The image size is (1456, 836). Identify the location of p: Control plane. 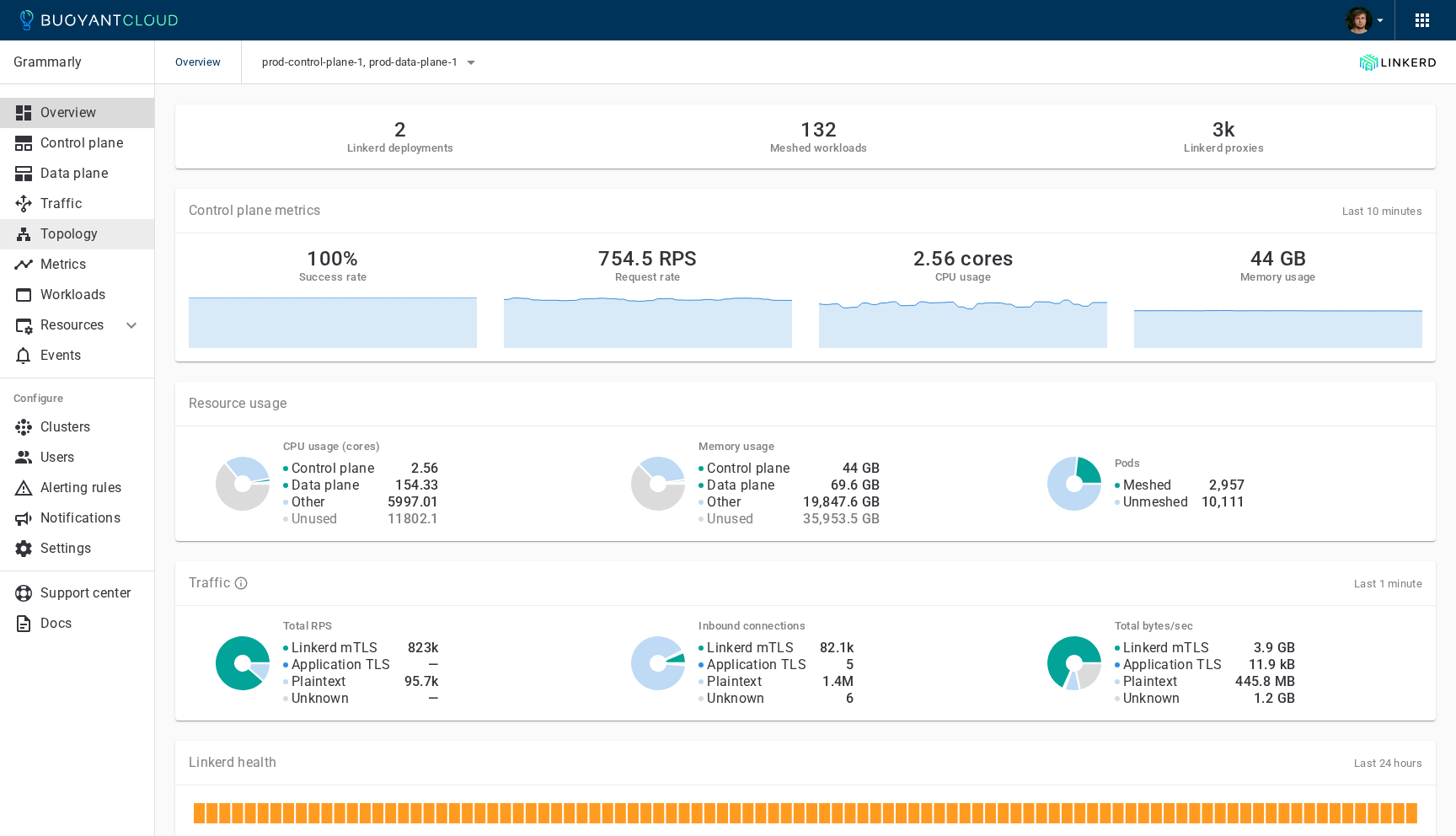
(91, 143).